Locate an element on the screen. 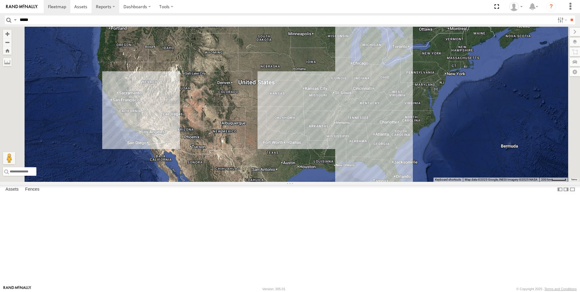 The height and width of the screenshot is (292, 580). button: Drag Pegman onto the map to open Street View is located at coordinates (9, 158).